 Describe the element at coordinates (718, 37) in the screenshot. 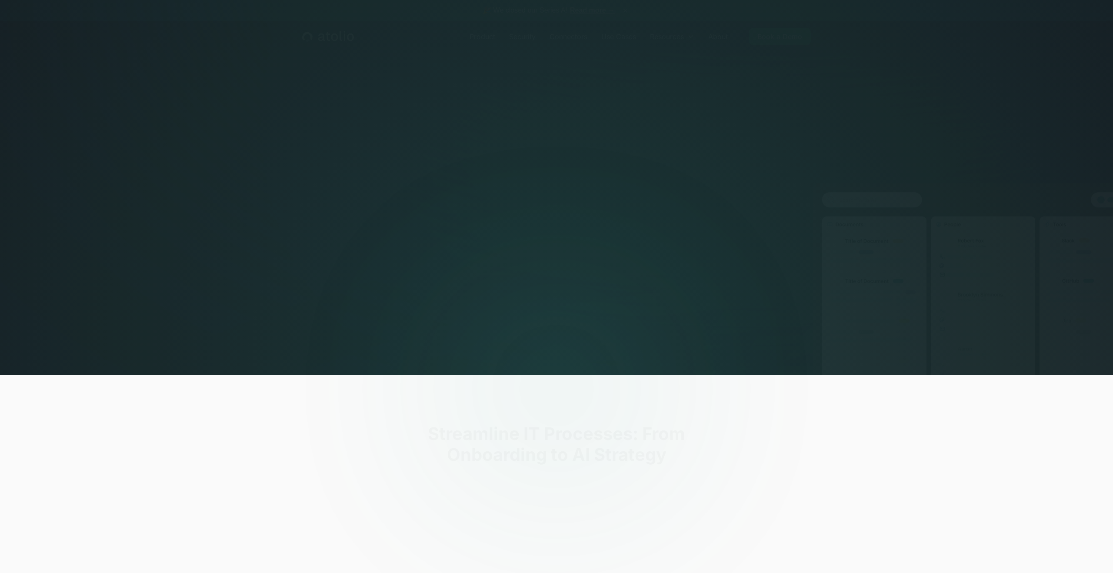

I see `a: About` at that location.